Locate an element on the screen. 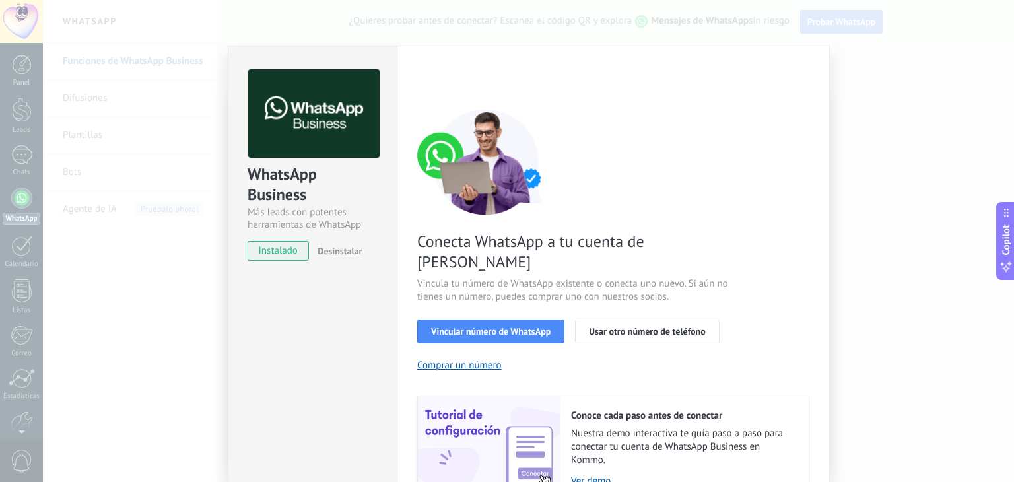 The image size is (1014, 482). img: connect number is located at coordinates (487, 162).